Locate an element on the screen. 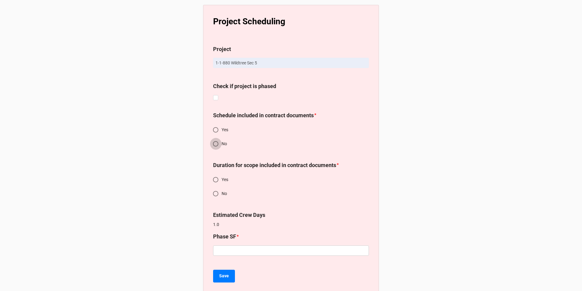 The height and width of the screenshot is (291, 582). label: Phase SF is located at coordinates (225, 236).